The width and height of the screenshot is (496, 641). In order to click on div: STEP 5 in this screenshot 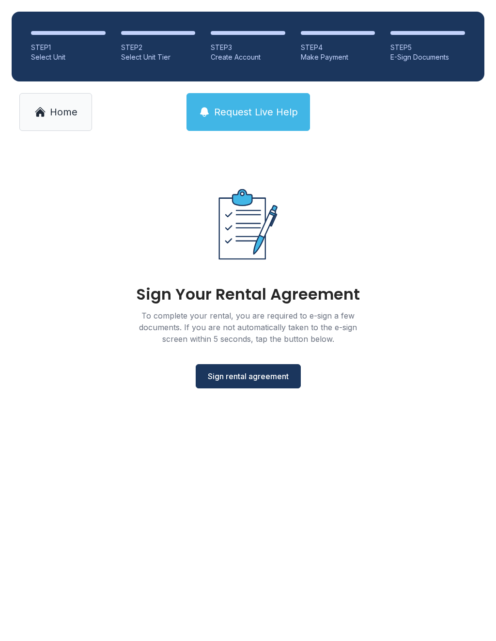, I will do `click(428, 47)`.